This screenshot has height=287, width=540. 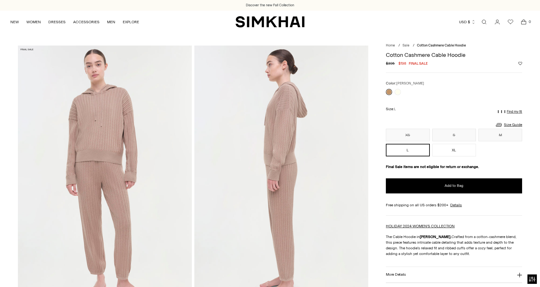 What do you see at coordinates (406, 45) in the screenshot?
I see `a: Sale` at bounding box center [406, 45].